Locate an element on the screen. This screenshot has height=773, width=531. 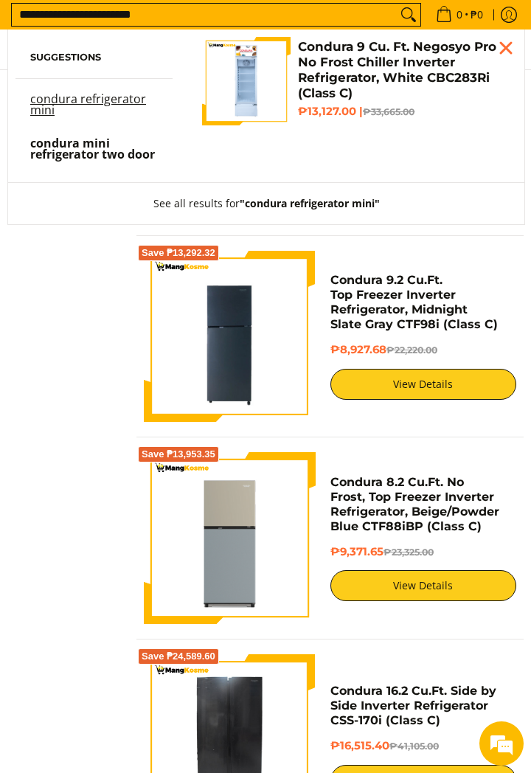
div: Leave a message is located at coordinates (162, 92).